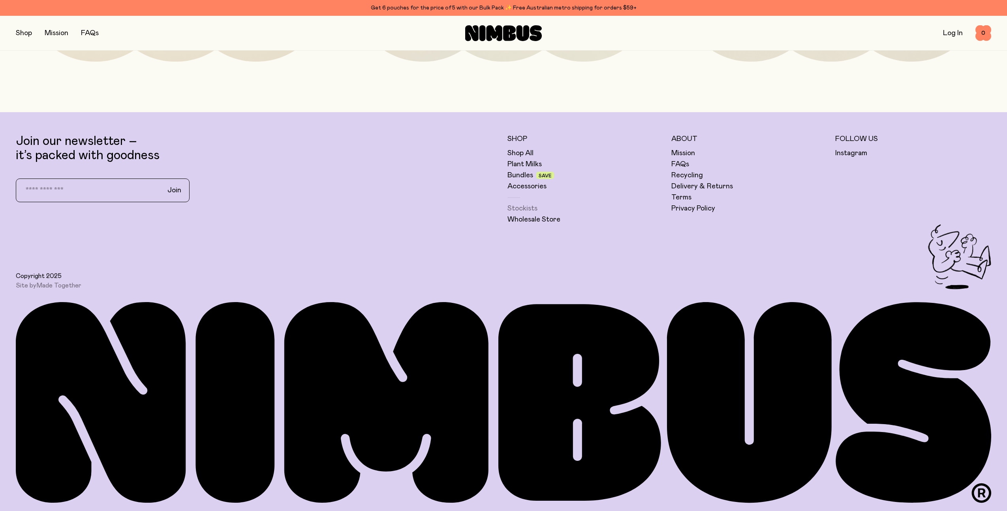 The image size is (1007, 511). I want to click on a: Made Together, so click(59, 285).